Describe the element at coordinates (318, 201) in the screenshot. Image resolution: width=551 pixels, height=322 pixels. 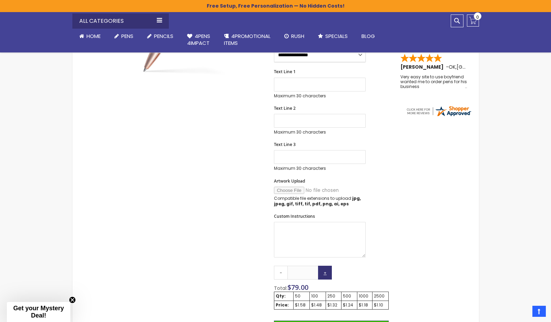
I see `strong: jpg, jpeg, gif, tiff, tif, pdf, png, ai, eps` at that location.